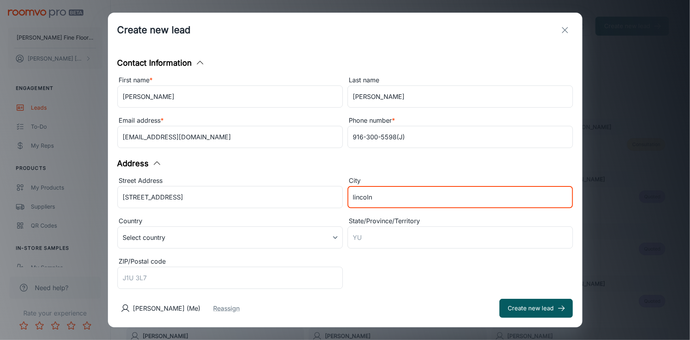 The width and height of the screenshot is (690, 340). I want to click on input: YU, so click(461, 237).